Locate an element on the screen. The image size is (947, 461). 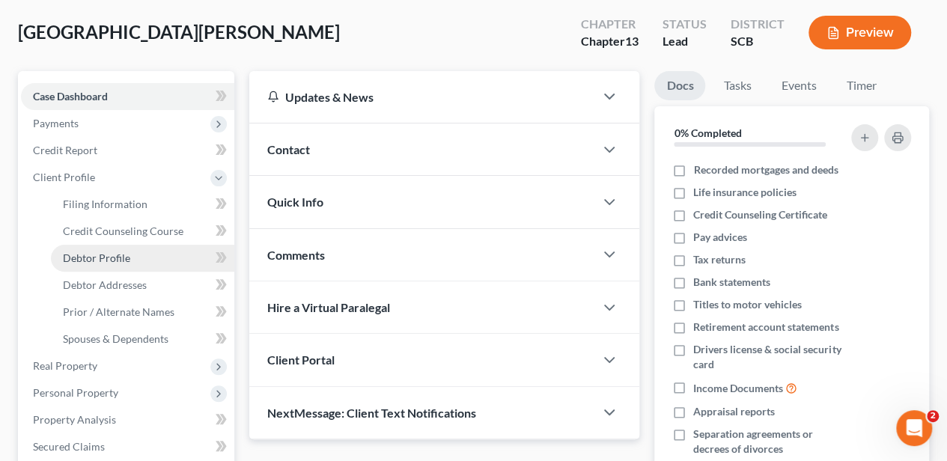
span: Payments is located at coordinates (55, 123).